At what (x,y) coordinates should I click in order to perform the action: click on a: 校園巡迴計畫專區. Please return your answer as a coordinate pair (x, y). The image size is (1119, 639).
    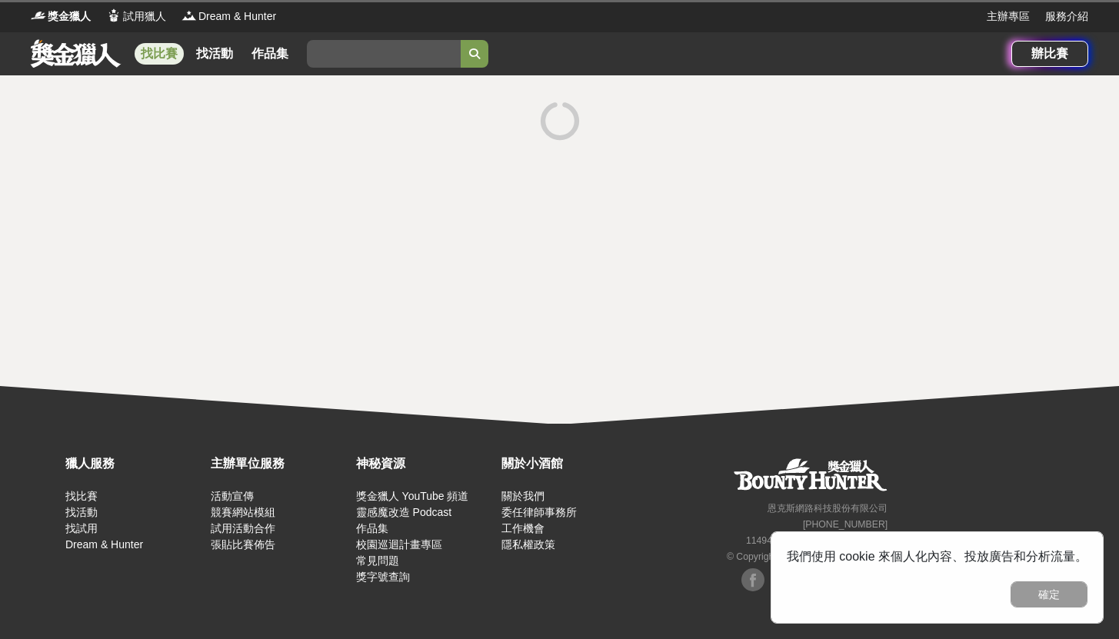
    Looking at the image, I should click on (399, 545).